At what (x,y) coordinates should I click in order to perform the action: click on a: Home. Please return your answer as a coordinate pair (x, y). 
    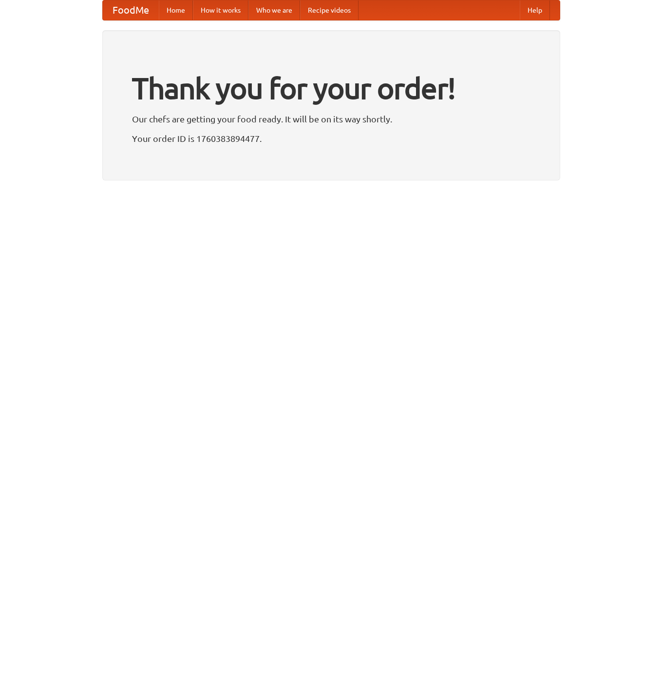
    Looking at the image, I should click on (176, 10).